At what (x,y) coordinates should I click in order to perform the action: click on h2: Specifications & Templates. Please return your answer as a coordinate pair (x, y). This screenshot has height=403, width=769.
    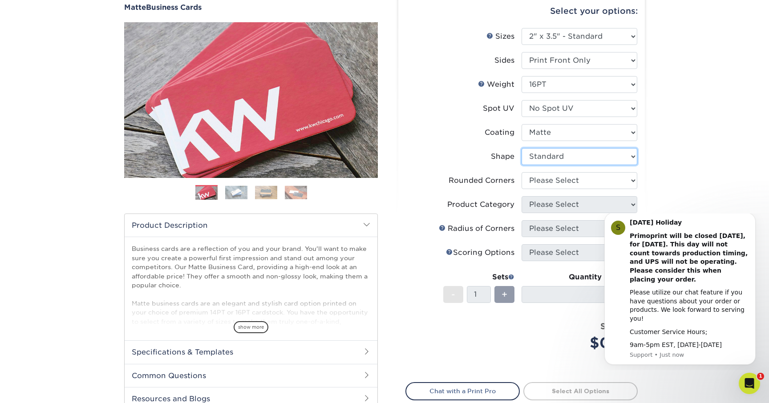
    Looking at the image, I should click on (251, 352).